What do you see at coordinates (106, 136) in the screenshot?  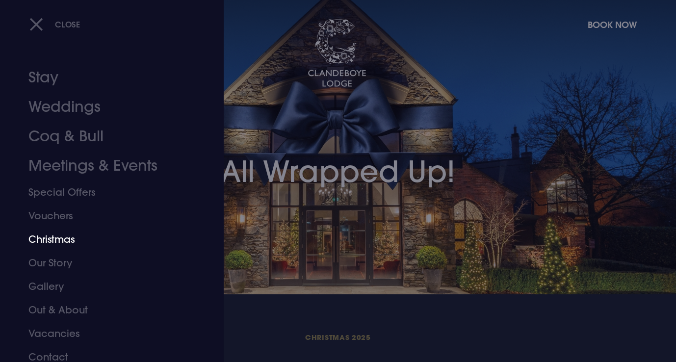 I see `a: Coq & Bull` at bounding box center [106, 136].